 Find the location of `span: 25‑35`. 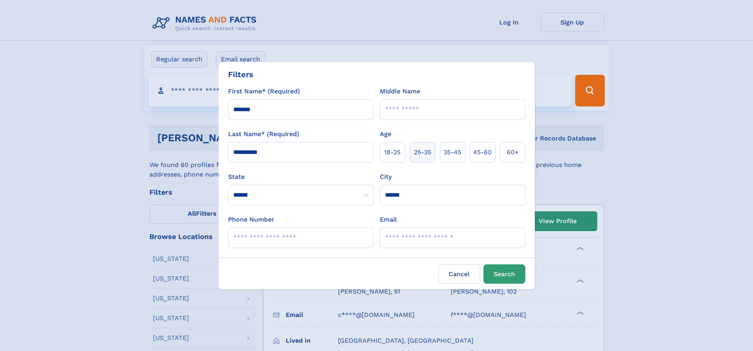

span: 25‑35 is located at coordinates (423, 152).